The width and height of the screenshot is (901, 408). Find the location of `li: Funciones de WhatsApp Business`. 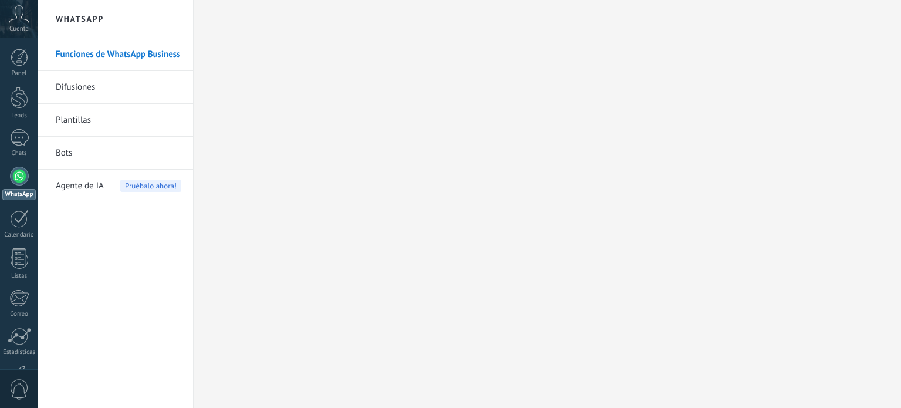

li: Funciones de WhatsApp Business is located at coordinates (116, 55).